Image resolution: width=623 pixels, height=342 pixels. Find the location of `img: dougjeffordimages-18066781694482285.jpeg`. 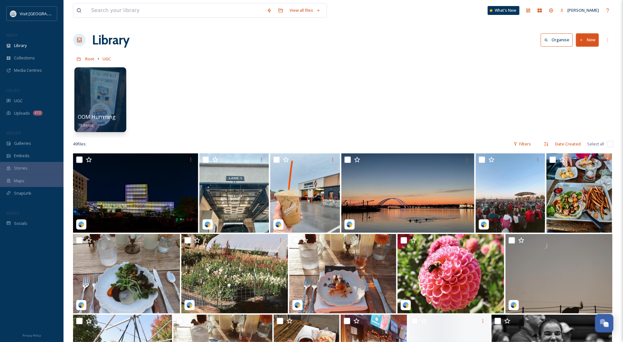

img: dougjeffordimages-18066781694482285.jpeg is located at coordinates (136, 193).